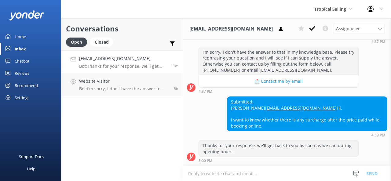  I want to click on h2: Conversations, so click(122, 29).